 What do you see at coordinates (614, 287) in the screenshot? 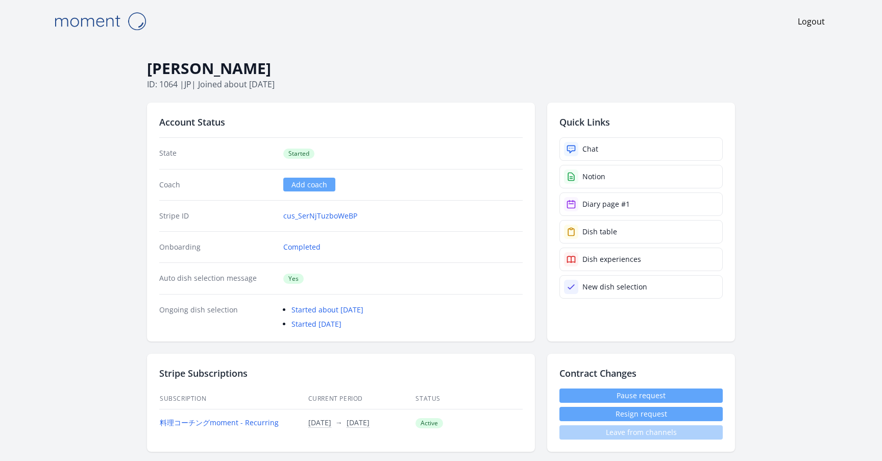
I see `div: New dish selection` at bounding box center [614, 287].